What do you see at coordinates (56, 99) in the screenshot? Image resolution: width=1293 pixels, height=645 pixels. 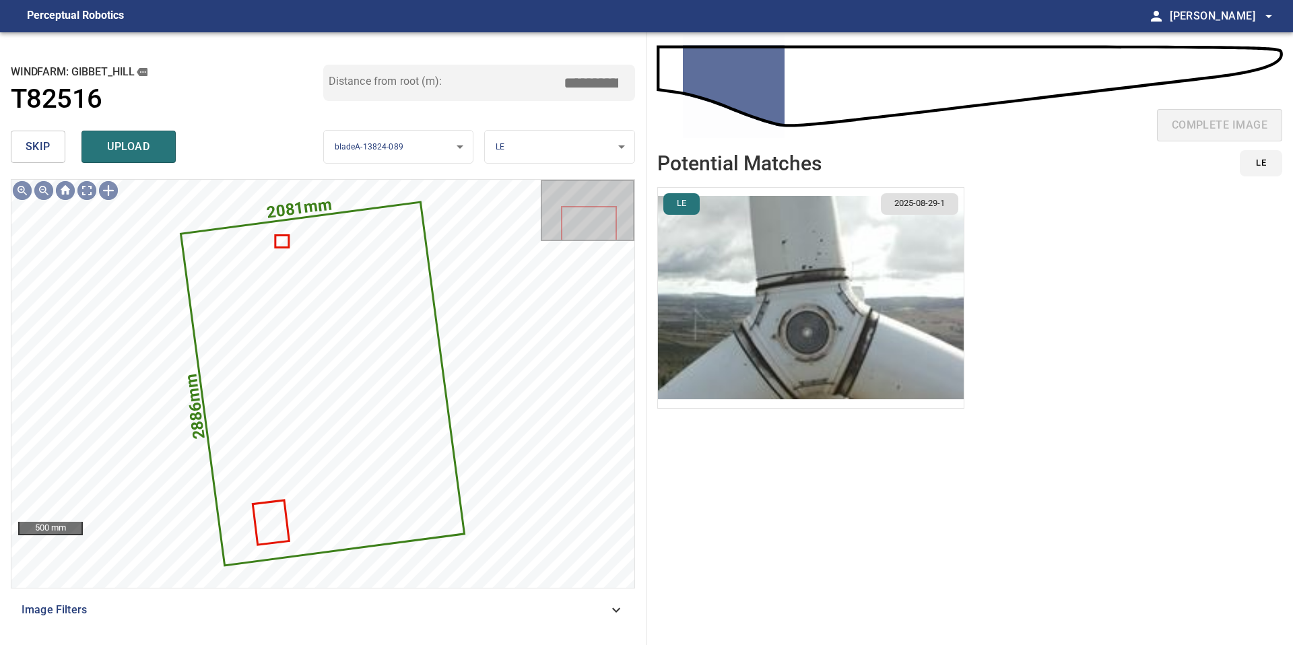 I see `h1: T82516` at bounding box center [56, 99].